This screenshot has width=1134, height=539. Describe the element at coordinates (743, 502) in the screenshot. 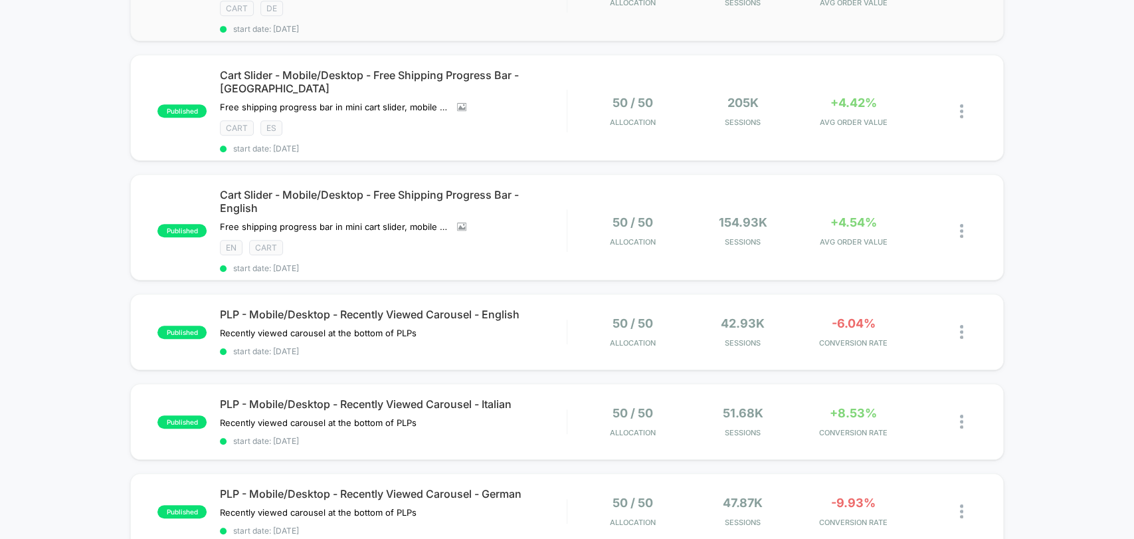

I see `span: 47.87k` at that location.